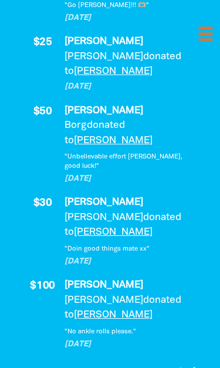 The height and width of the screenshot is (368, 220). Describe the element at coordinates (43, 113) in the screenshot. I see `span: $50` at that location.